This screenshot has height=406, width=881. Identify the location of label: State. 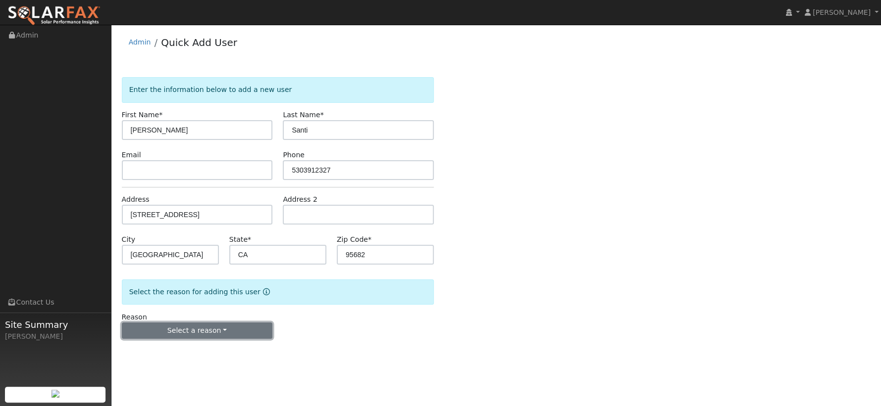
(240, 240).